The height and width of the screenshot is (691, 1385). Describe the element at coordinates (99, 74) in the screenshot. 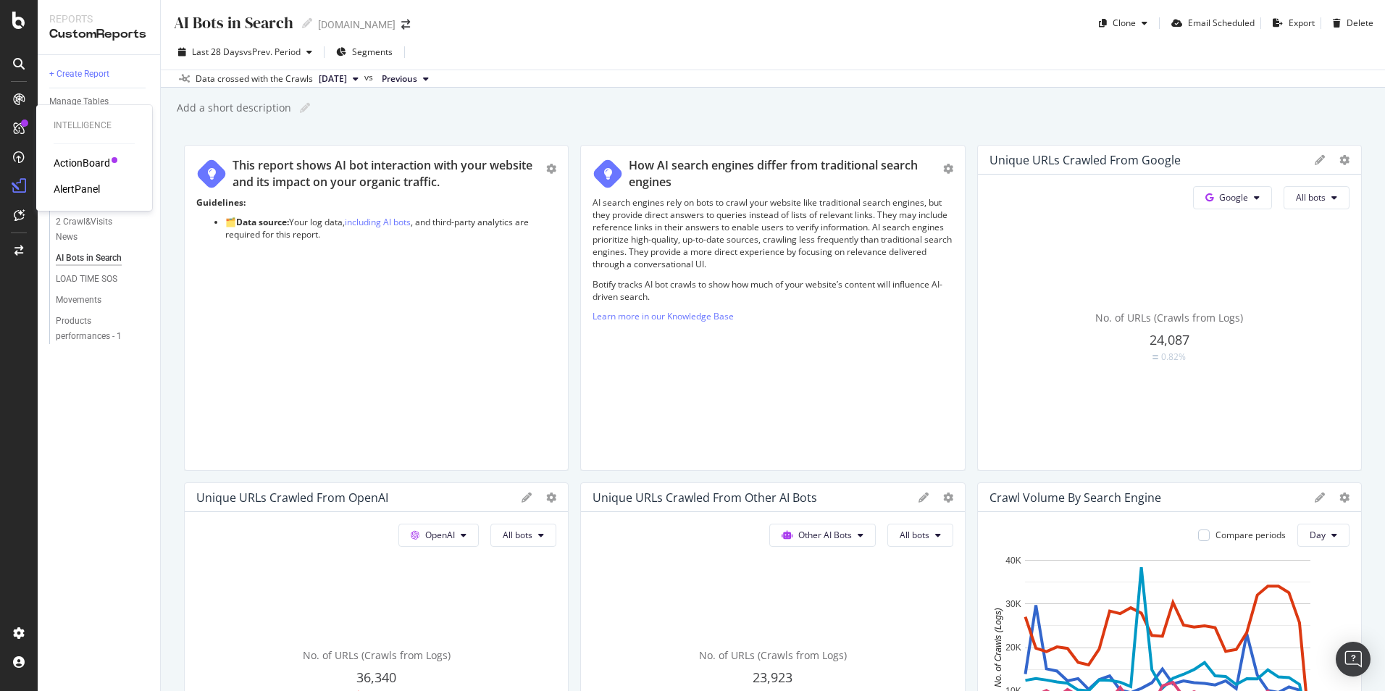

I see `a: + Create Report` at that location.